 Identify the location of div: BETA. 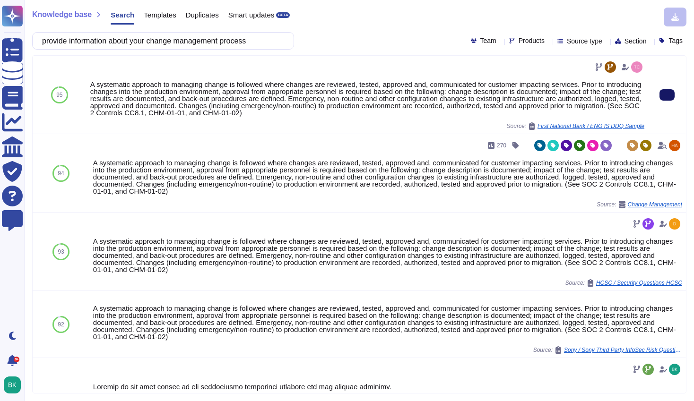
(283, 15).